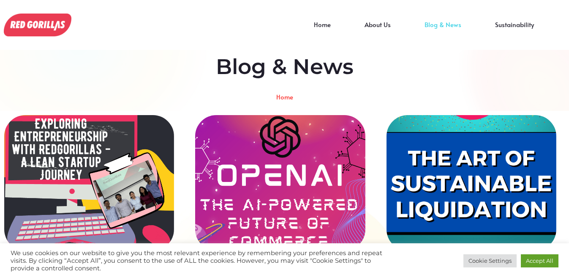 The height and width of the screenshot is (278, 569). Describe the element at coordinates (285, 67) in the screenshot. I see `h2: Blog & News` at that location.